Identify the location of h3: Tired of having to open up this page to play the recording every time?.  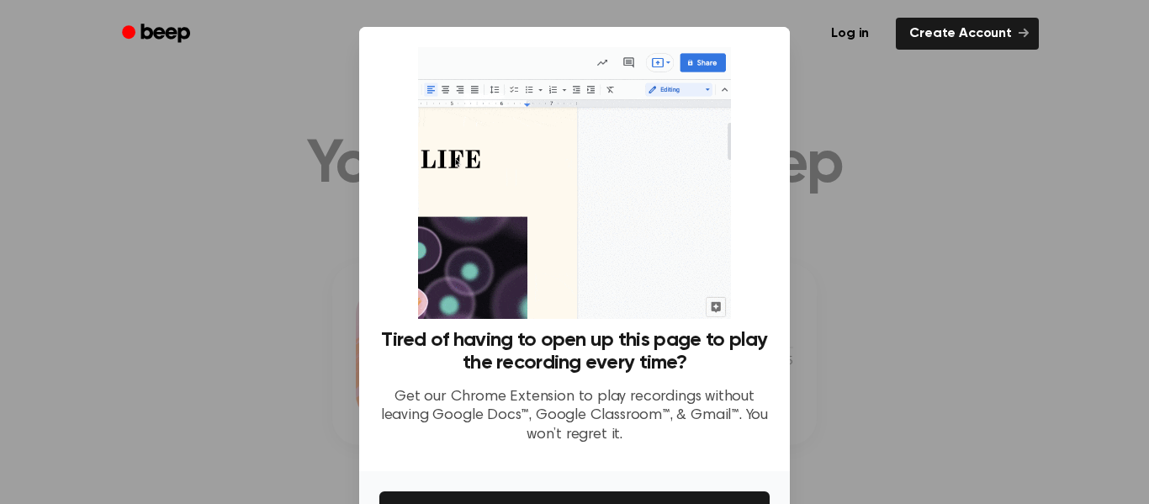
(575, 352).